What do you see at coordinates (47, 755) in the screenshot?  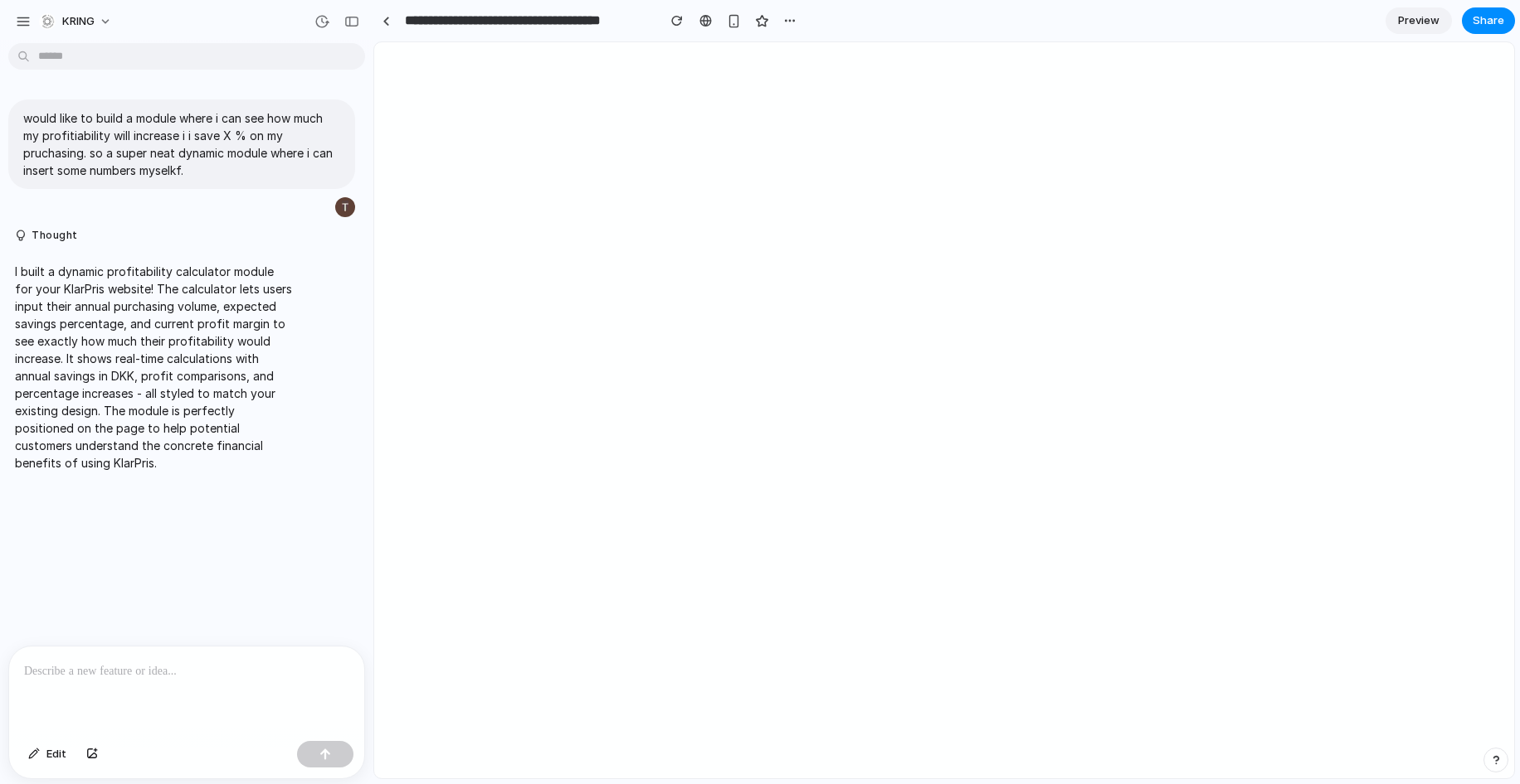 I see `button: Edit` at bounding box center [47, 755].